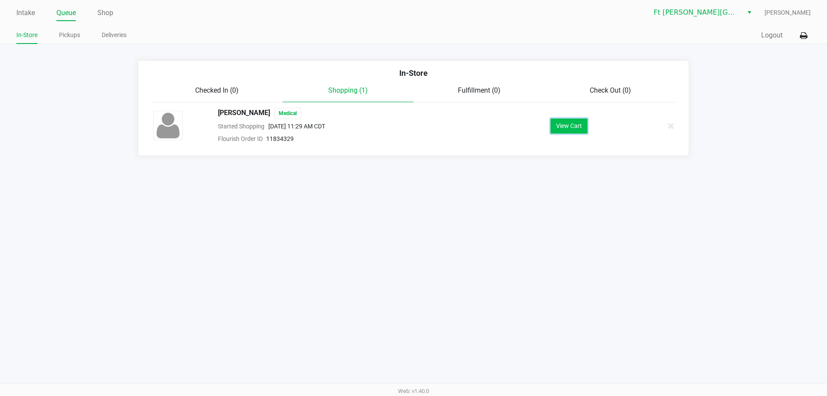 The height and width of the screenshot is (396, 827). What do you see at coordinates (288, 113) in the screenshot?
I see `span: Medical` at bounding box center [288, 113].